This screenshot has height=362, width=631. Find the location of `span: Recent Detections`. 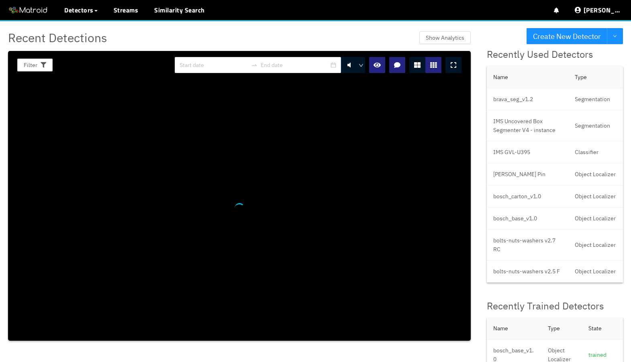

span: Recent Detections is located at coordinates (57, 37).